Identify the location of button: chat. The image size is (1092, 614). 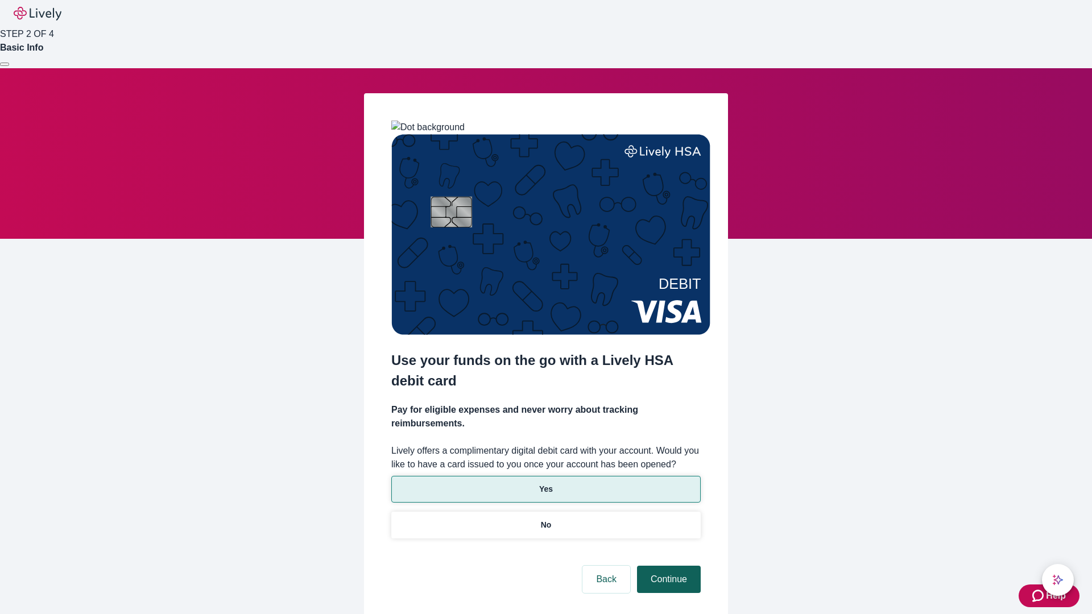
(1057, 580).